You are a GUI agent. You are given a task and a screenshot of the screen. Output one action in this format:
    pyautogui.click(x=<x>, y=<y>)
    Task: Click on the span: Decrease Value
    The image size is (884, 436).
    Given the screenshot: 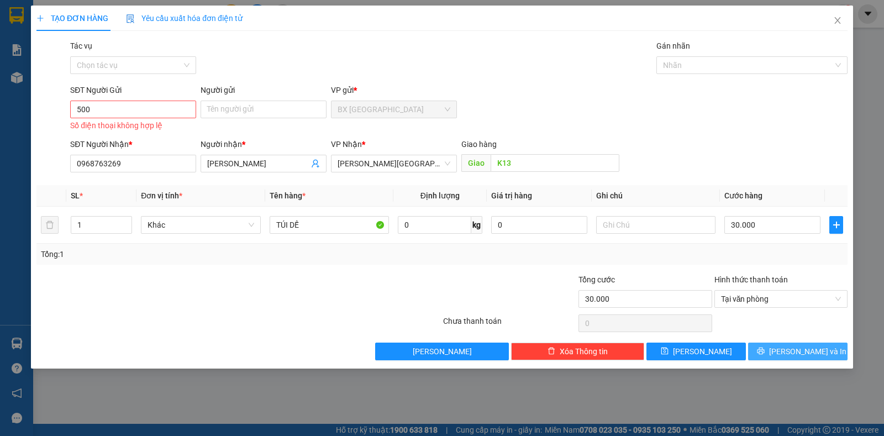 What is the action you would take?
    pyautogui.click(x=125, y=229)
    